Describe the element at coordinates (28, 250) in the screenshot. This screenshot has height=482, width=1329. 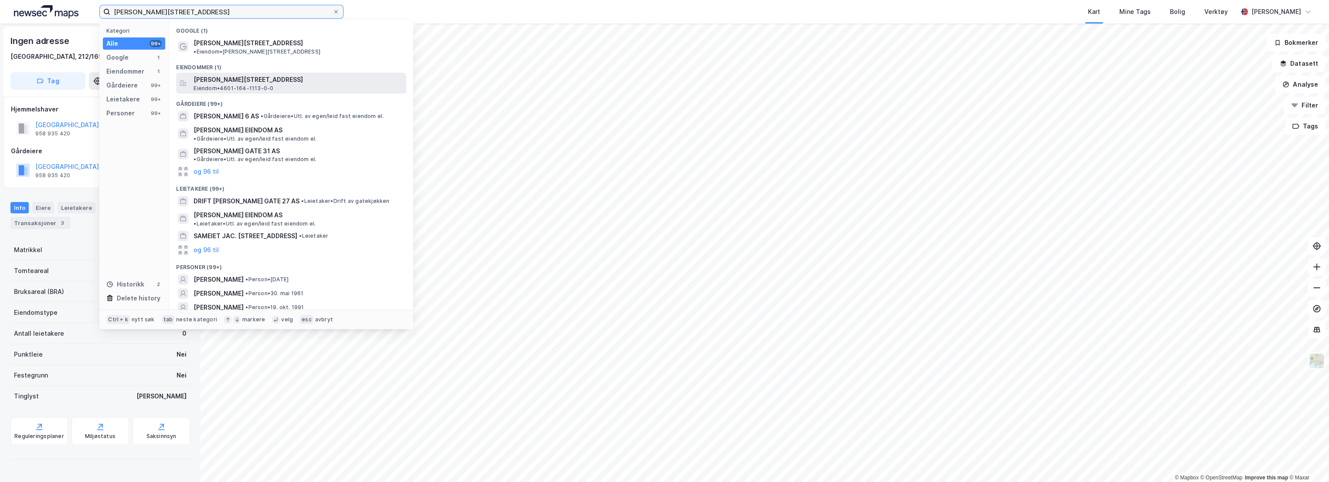
I see `div: Matrikkel` at that location.